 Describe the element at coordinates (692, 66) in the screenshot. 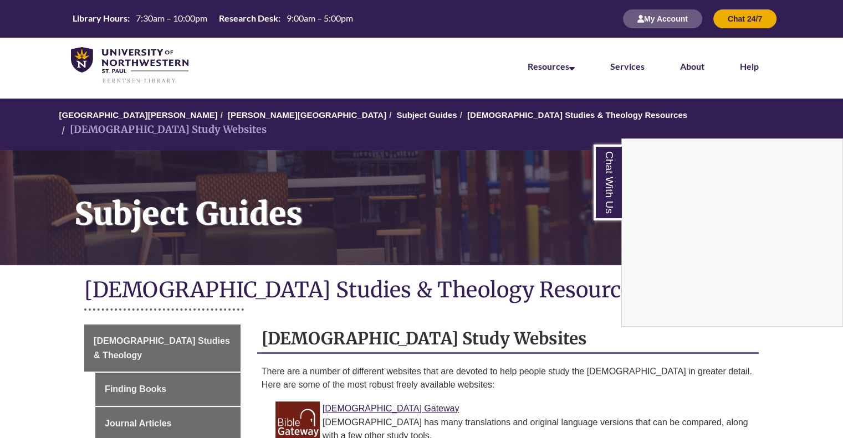

I see `a: About` at that location.